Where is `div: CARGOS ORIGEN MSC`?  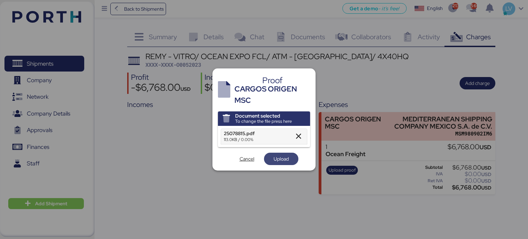
div: CARGOS ORIGEN MSC is located at coordinates (272, 95).